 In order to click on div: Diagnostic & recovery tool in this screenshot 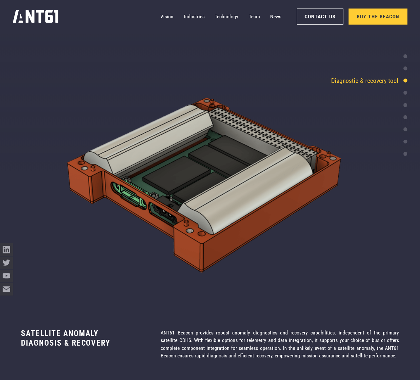, I will do `click(364, 80)`.